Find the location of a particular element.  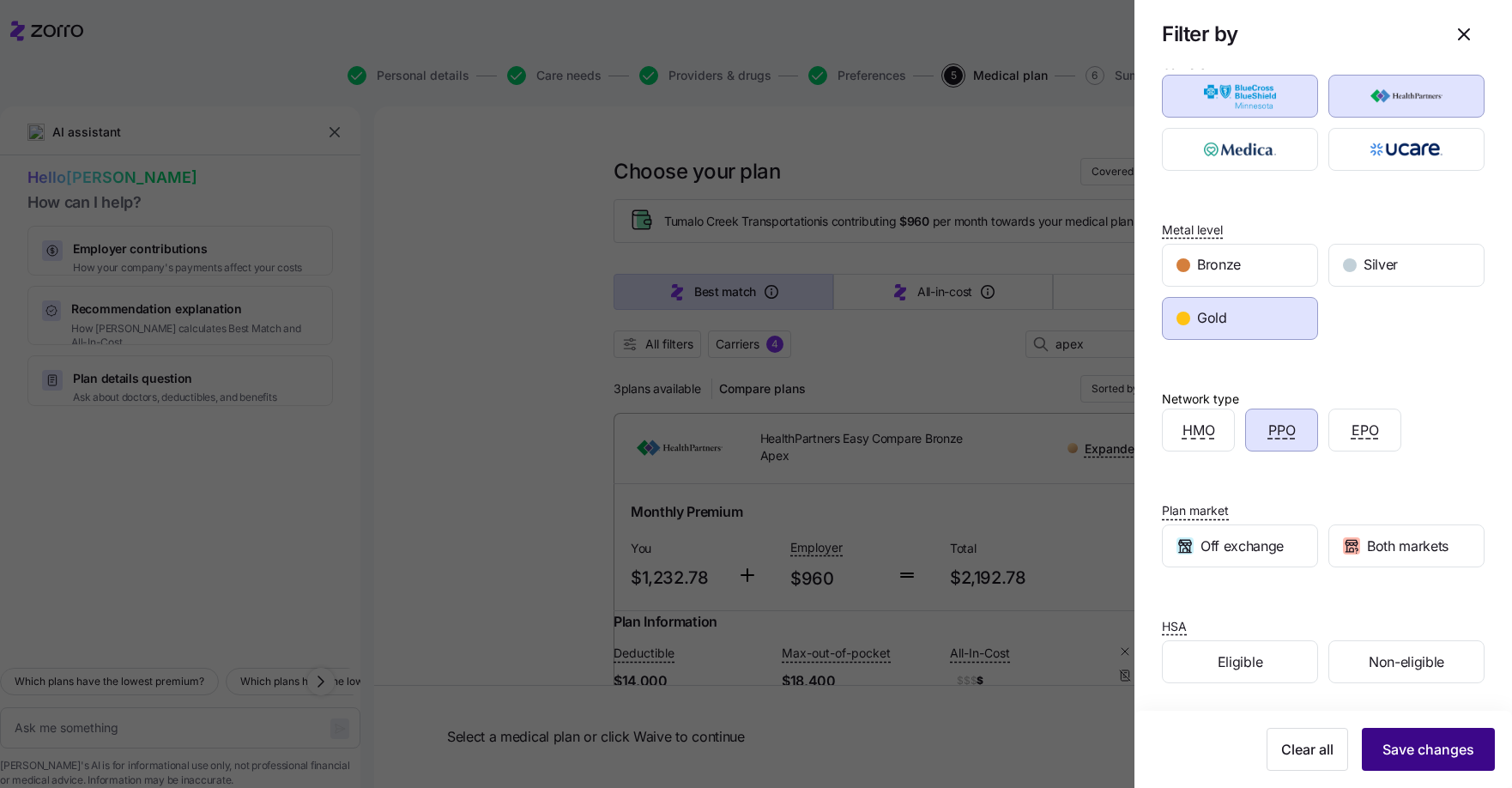

span: PPO is located at coordinates (1282, 430).